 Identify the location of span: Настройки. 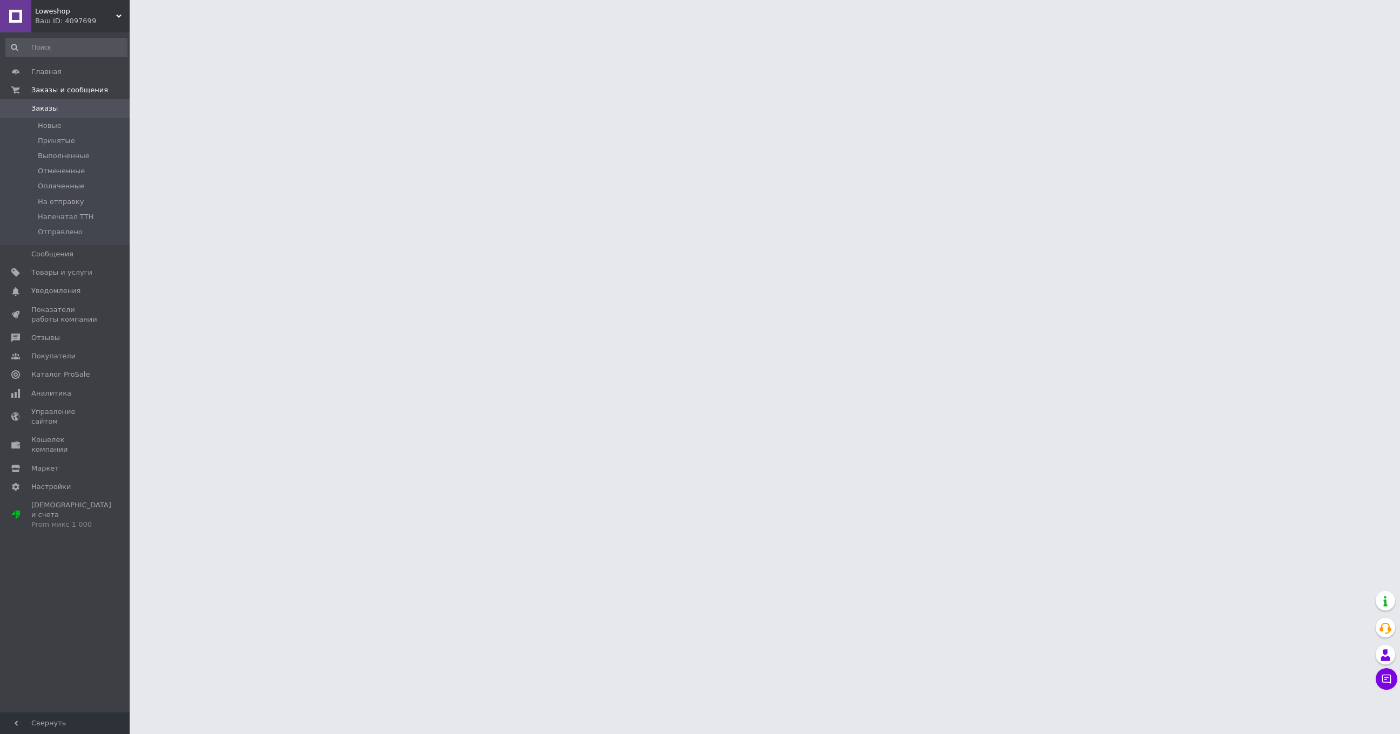
(51, 487).